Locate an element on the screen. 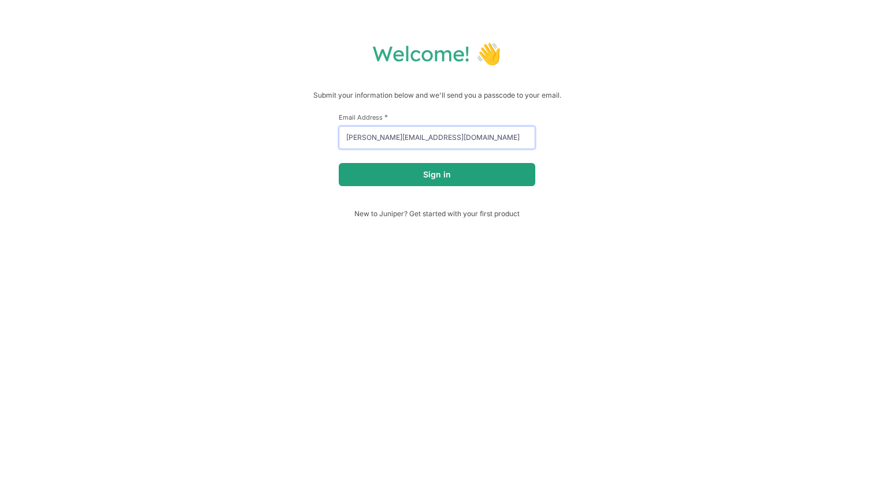 This screenshot has height=500, width=874. h1: Welcome! 👋 is located at coordinates (437, 53).